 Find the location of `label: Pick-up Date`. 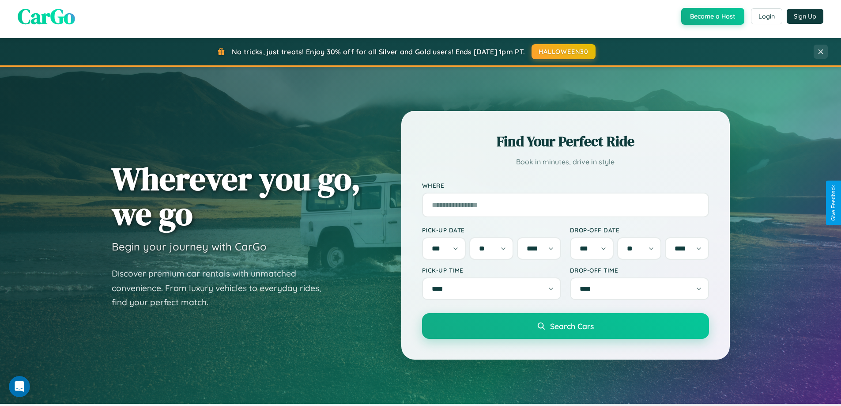

label: Pick-up Date is located at coordinates (491, 230).